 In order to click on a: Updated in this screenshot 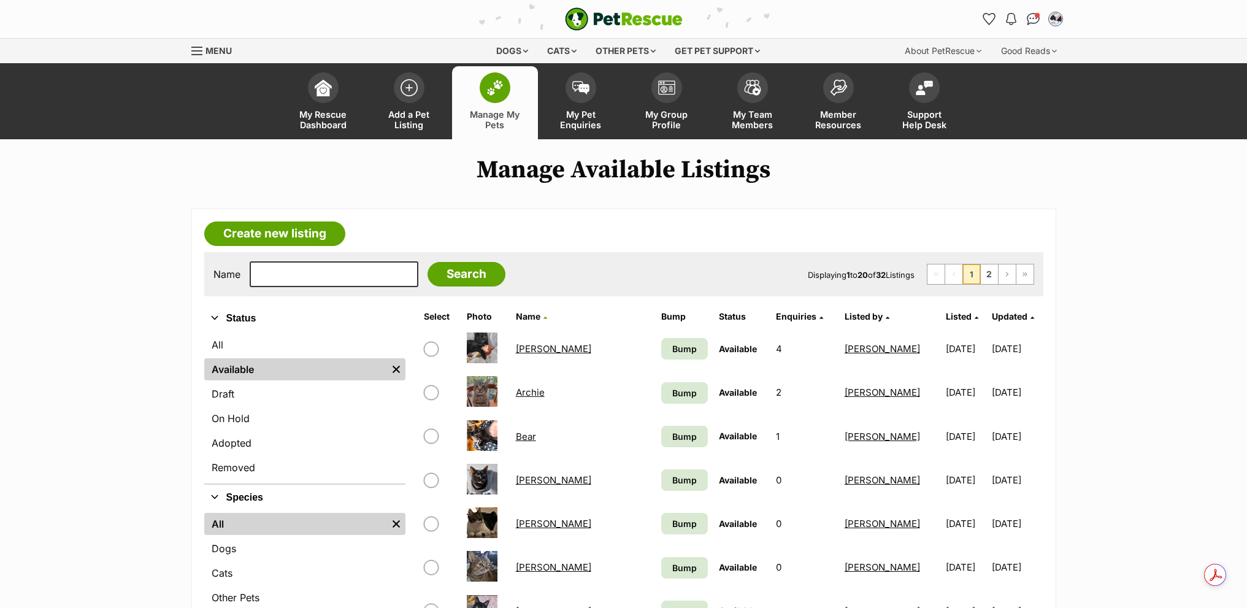, I will do `click(1013, 316)`.